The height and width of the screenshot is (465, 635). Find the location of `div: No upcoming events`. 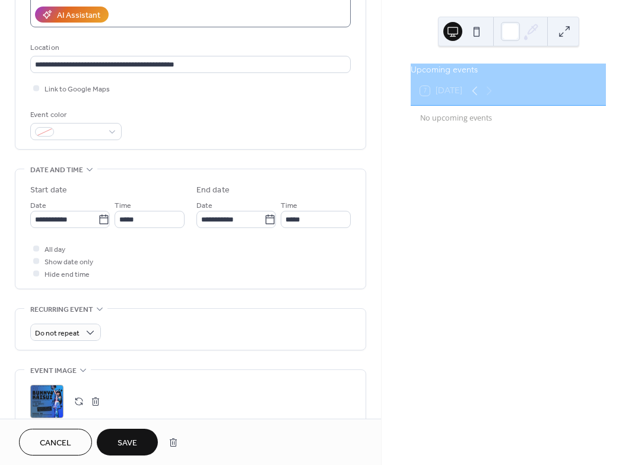

div: No upcoming events is located at coordinates (508, 118).